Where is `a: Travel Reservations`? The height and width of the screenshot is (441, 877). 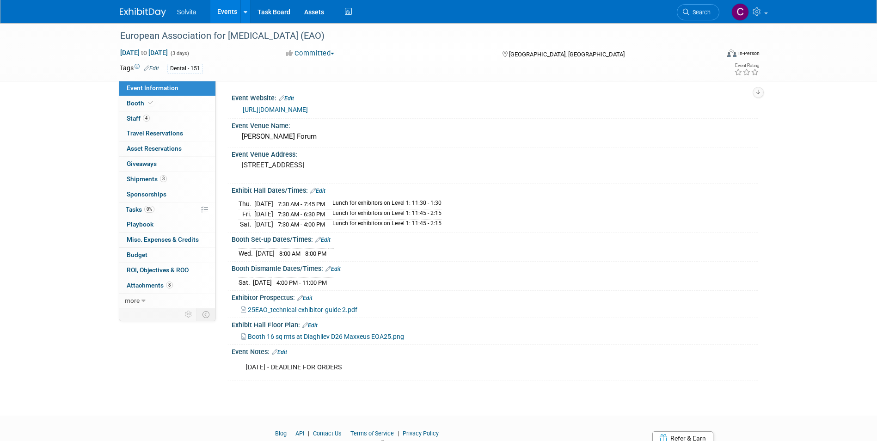 a: Travel Reservations is located at coordinates (167, 134).